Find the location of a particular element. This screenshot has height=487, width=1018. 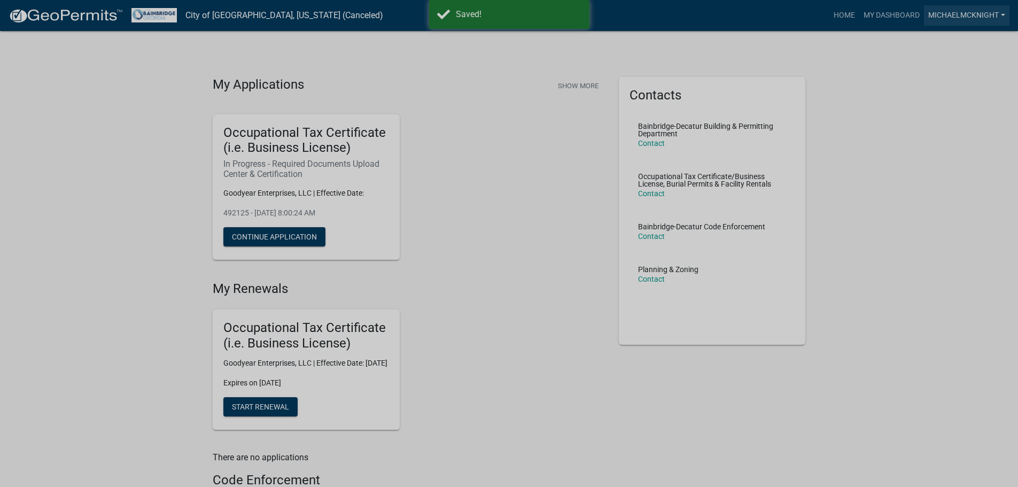

p: Planning & Zoning is located at coordinates (668, 269).